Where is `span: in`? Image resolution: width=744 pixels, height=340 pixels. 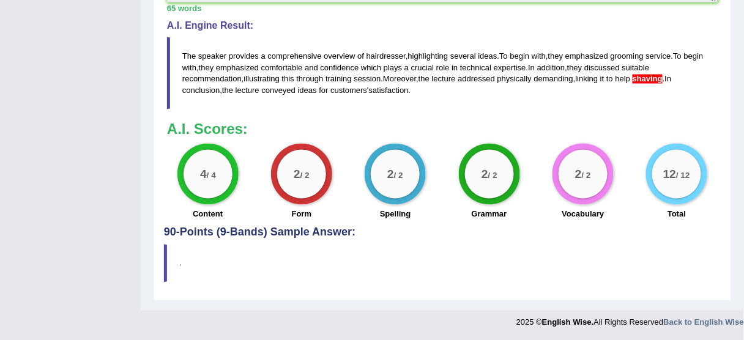
span: in is located at coordinates (455, 67).